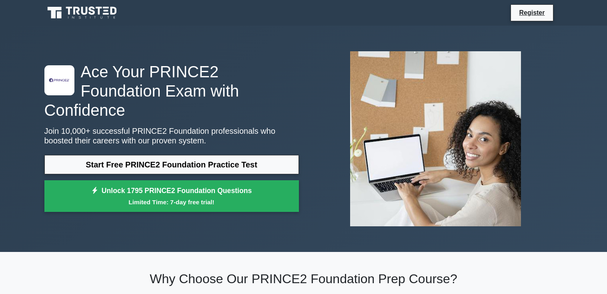 This screenshot has height=294, width=607. What do you see at coordinates (172, 196) in the screenshot?
I see `a: Unlock 1795 PRINCE2 Foundation QuestionsLimited Time: 7-day free trial!` at bounding box center [172, 196].